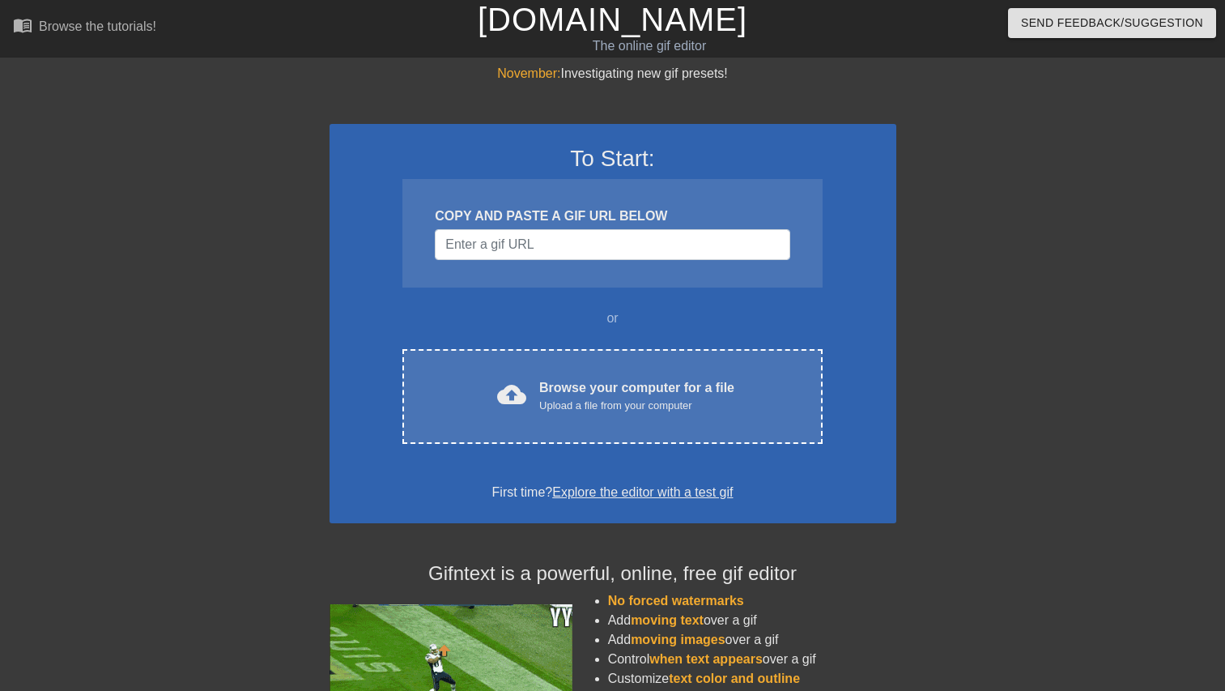  What do you see at coordinates (642, 492) in the screenshot?
I see `a: Explore the editor with a test gif` at bounding box center [642, 492].